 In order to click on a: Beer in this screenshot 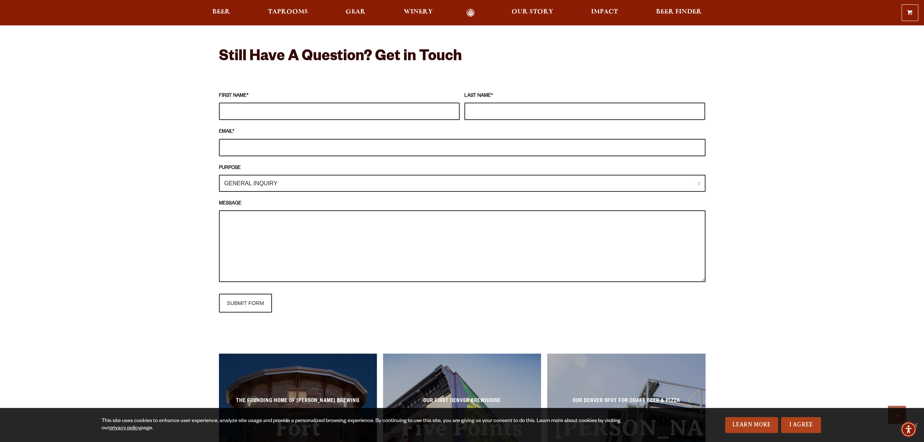, I will do `click(221, 13)`.